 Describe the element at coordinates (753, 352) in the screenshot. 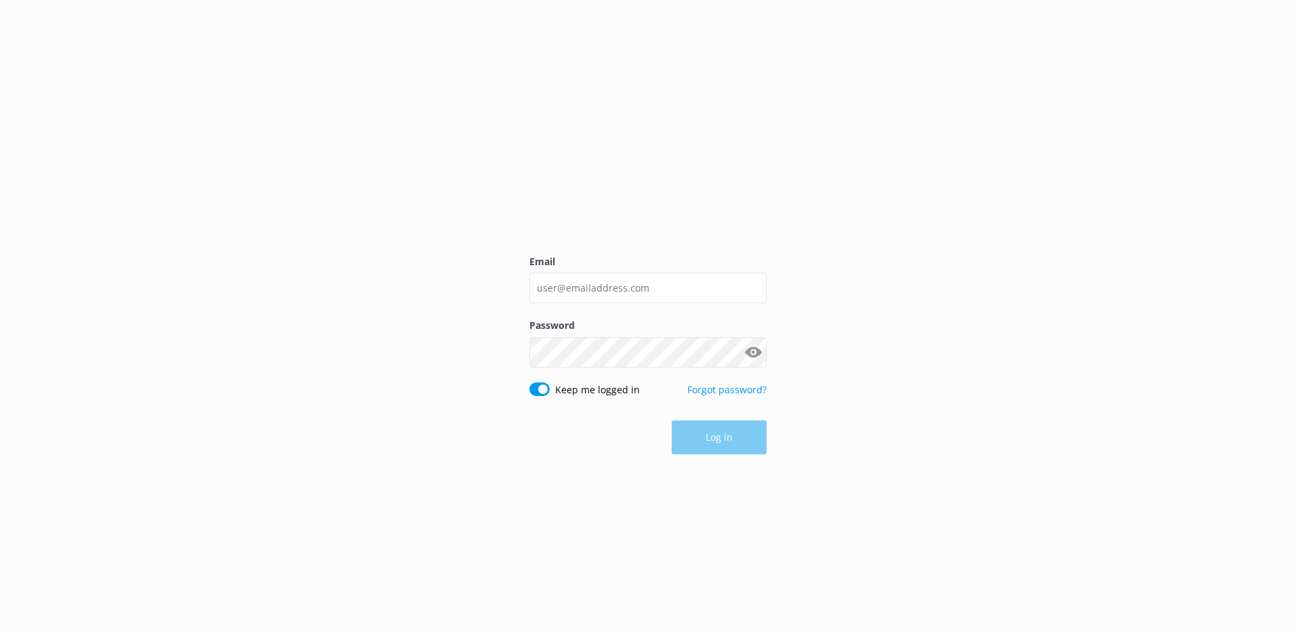

I see `button: Show password` at that location.